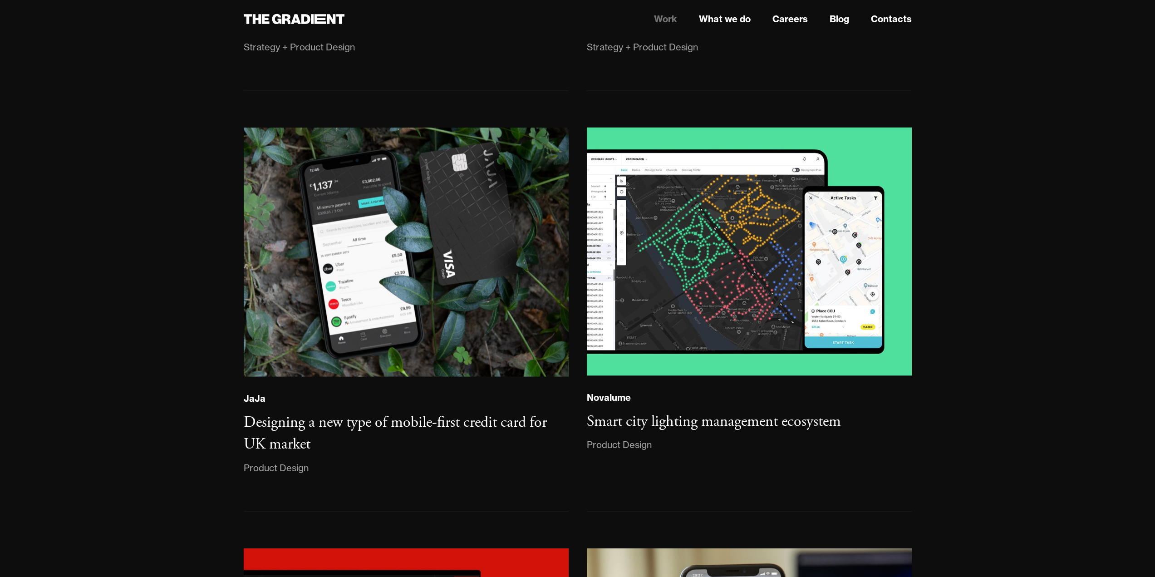 The width and height of the screenshot is (1155, 577). What do you see at coordinates (891, 19) in the screenshot?
I see `a: Contacts` at bounding box center [891, 19].